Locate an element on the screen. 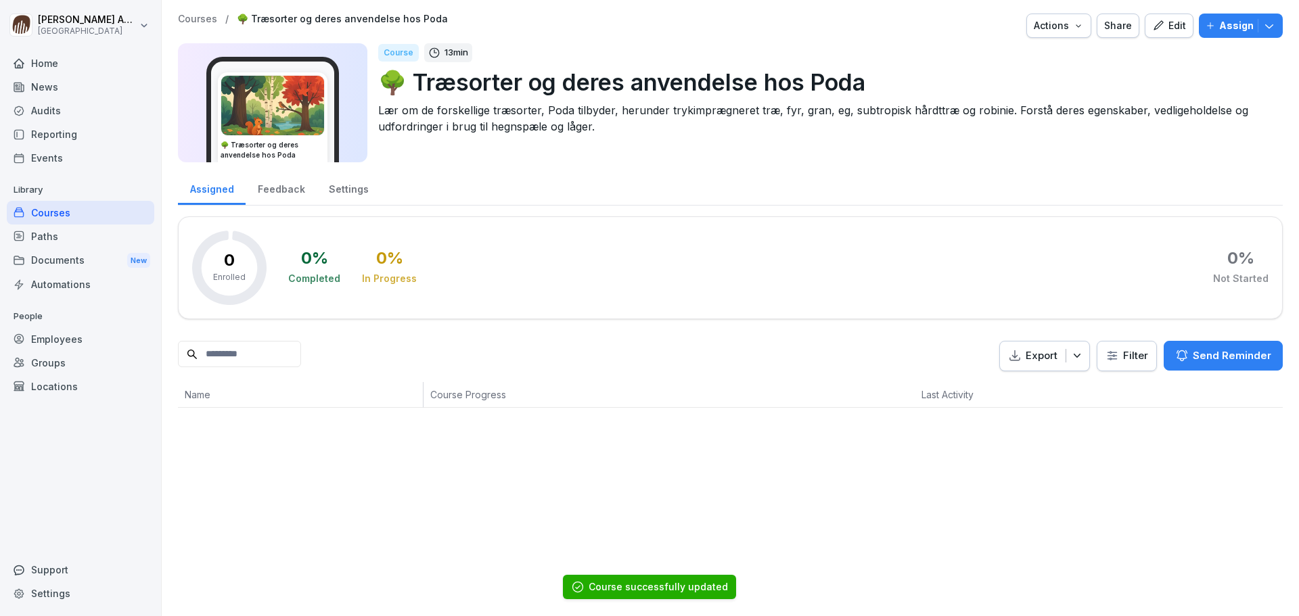  div: Employees is located at coordinates (81, 339).